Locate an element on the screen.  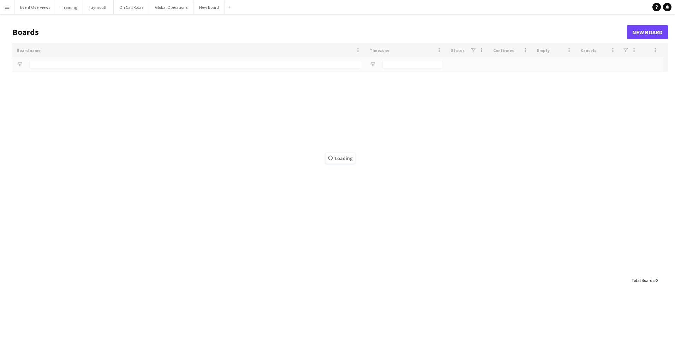
button: New Board is located at coordinates (209, 7).